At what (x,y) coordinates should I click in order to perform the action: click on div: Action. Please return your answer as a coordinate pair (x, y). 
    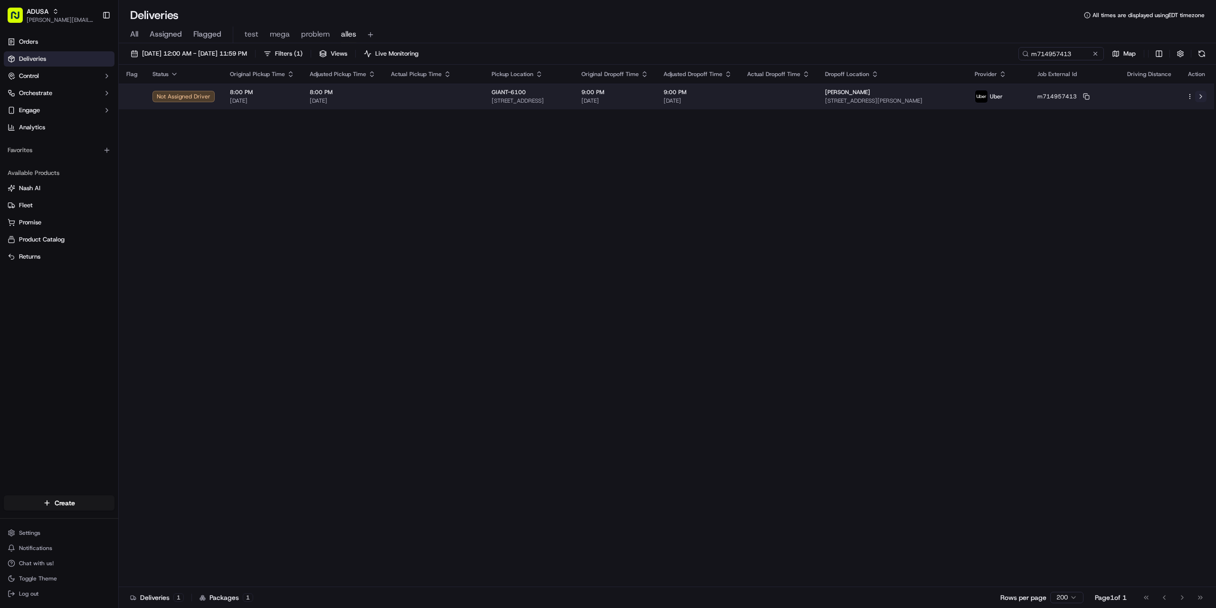
    Looking at the image, I should click on (1197, 74).